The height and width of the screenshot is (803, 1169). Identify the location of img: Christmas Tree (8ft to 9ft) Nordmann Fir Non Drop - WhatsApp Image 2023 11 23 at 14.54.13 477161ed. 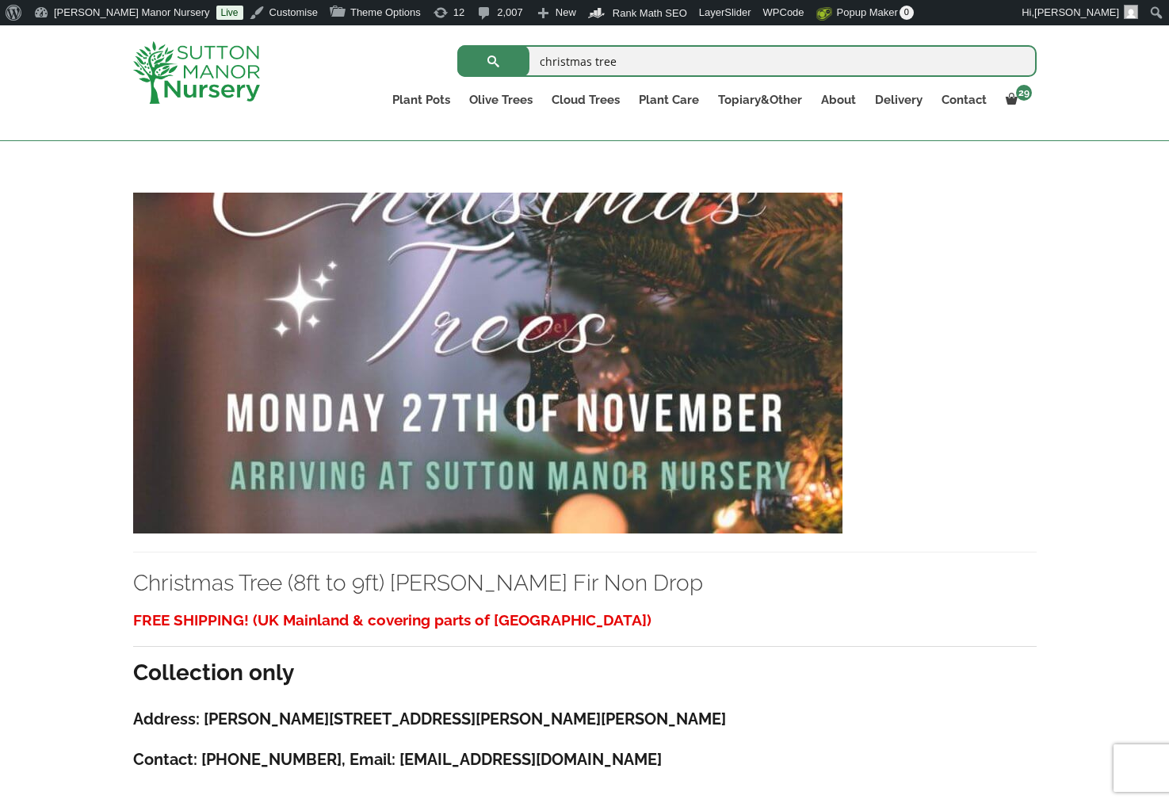
(487, 363).